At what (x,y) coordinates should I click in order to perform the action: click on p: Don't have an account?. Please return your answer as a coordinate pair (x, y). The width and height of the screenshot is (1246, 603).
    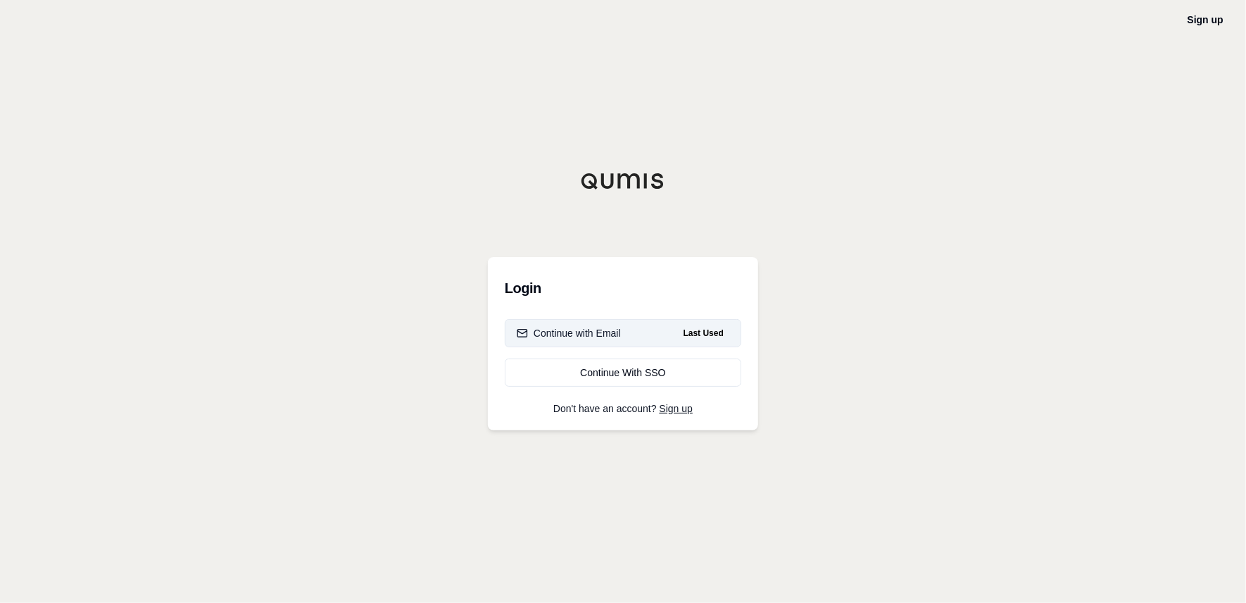
    Looking at the image, I should click on (623, 408).